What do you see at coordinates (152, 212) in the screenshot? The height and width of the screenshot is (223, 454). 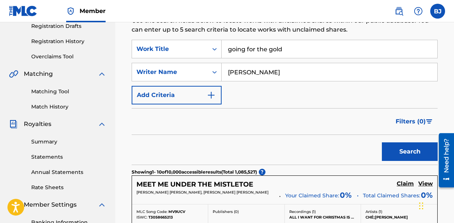 I see `span: MLC Song Code:` at bounding box center [152, 212].